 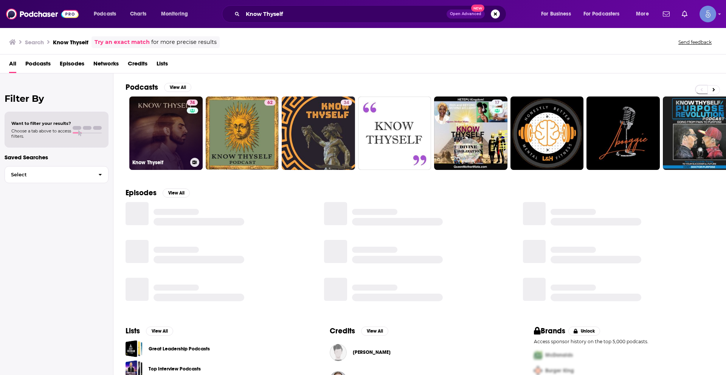 I want to click on span: Networks, so click(x=106, y=65).